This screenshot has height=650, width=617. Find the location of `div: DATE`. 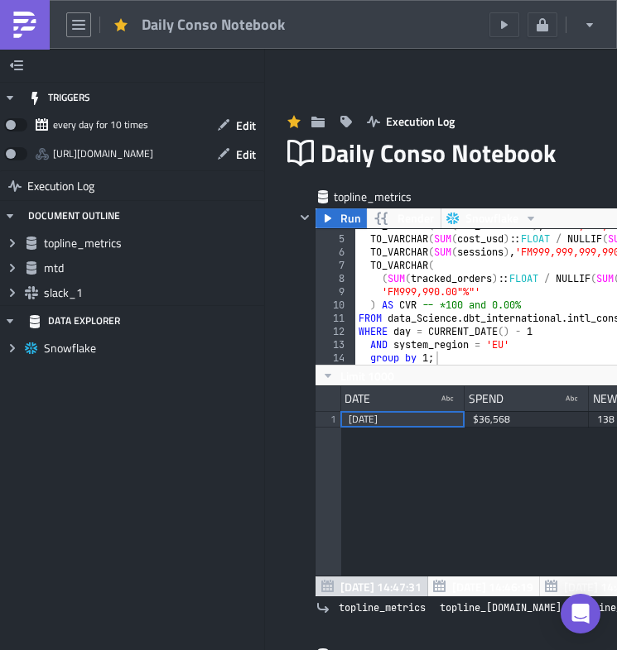

div: DATE is located at coordinates (357, 399).